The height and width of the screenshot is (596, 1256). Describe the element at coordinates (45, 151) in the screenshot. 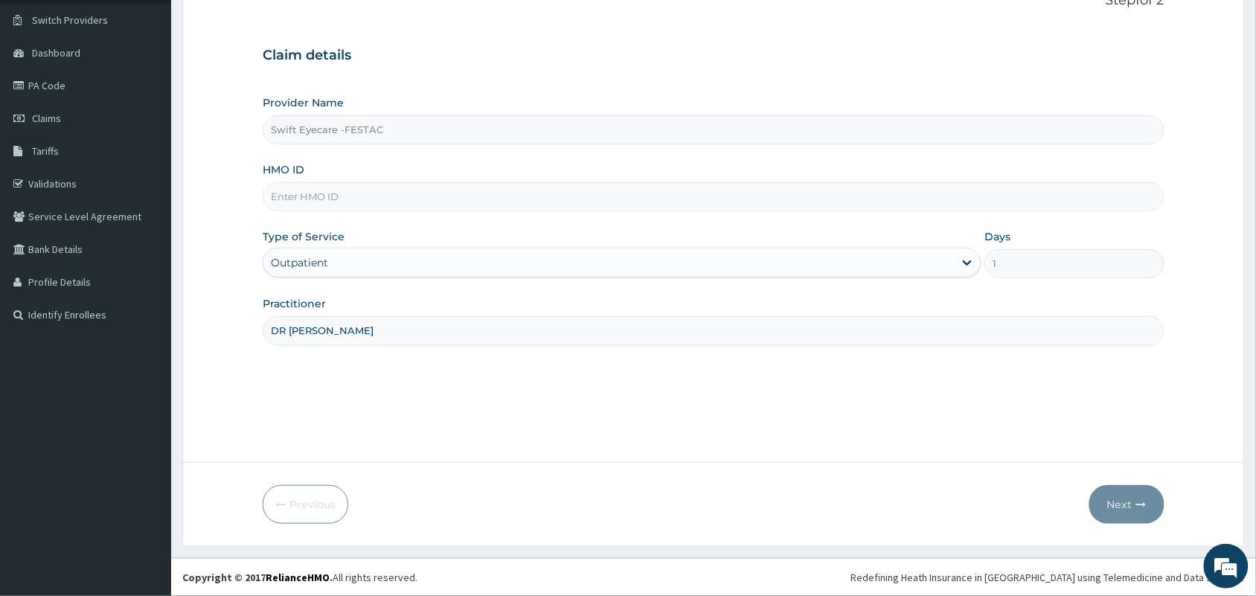

I see `span: Tariffs` at that location.